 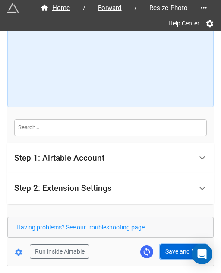 What do you see at coordinates (147, 252) in the screenshot?
I see `a: Sync Base Structure` at bounding box center [147, 252].